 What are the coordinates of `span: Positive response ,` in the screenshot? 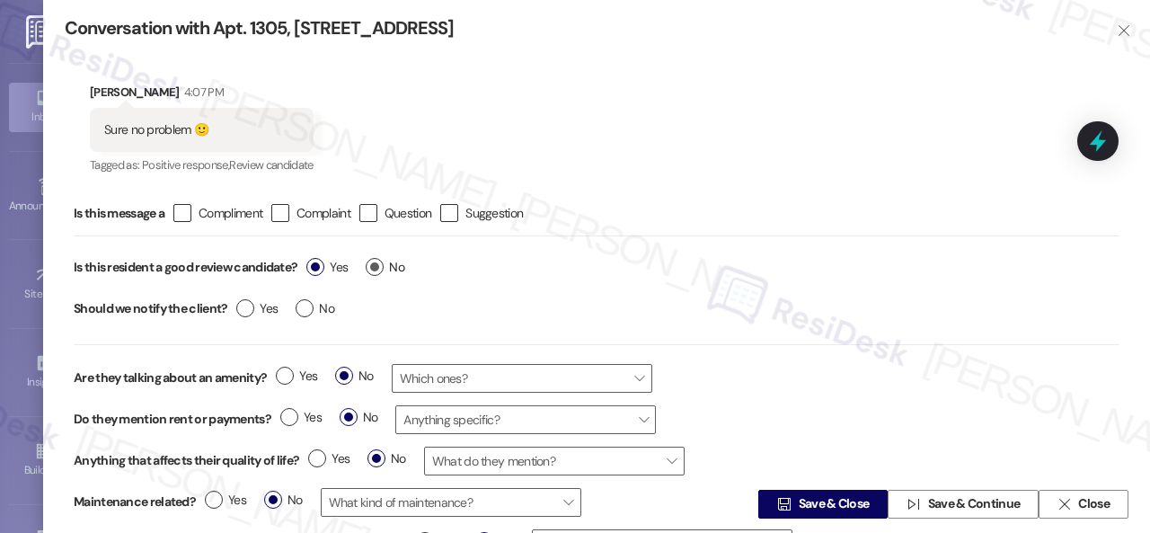 It's located at (185, 164).